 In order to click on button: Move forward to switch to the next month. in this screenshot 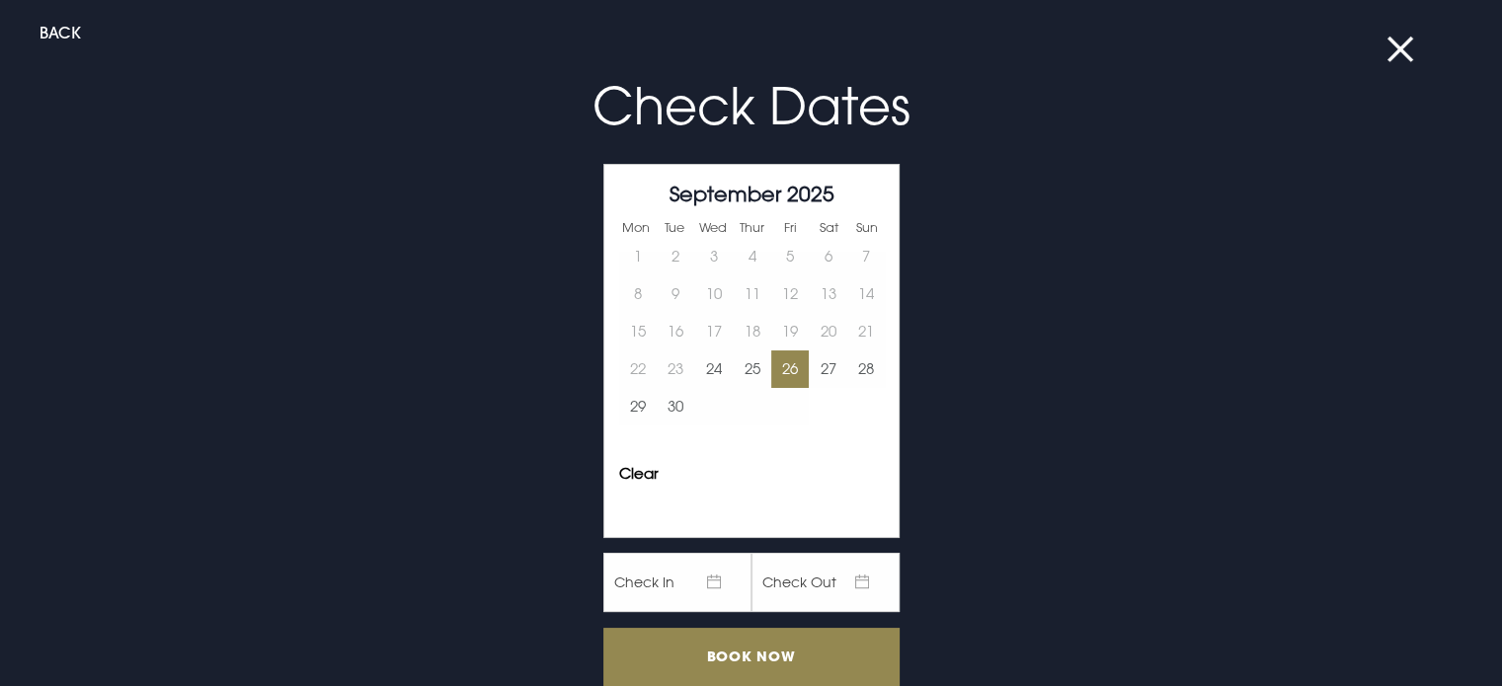, I will do `click(872, 195)`.